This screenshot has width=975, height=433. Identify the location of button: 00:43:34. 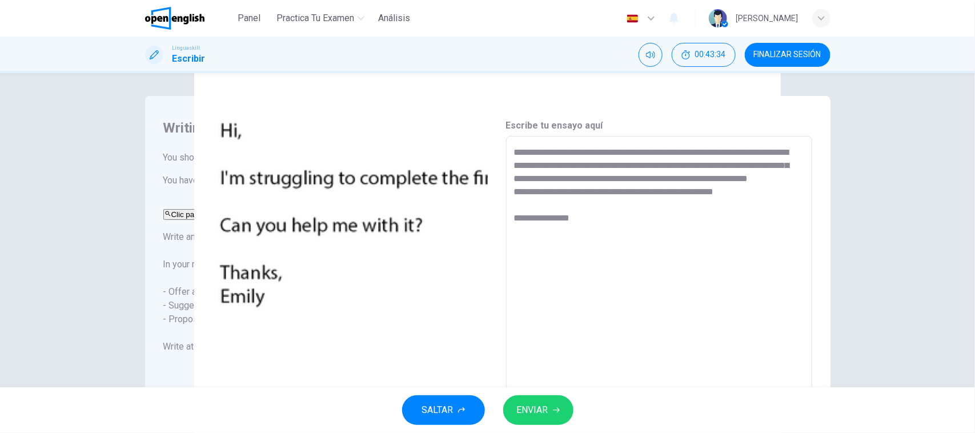
(703, 55).